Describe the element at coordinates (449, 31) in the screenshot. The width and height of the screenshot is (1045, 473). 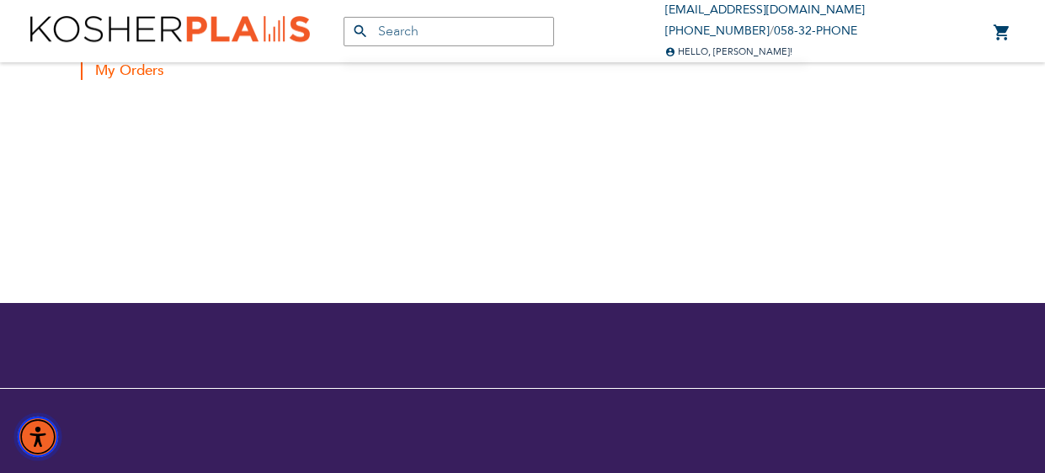
I see `input: Search` at that location.